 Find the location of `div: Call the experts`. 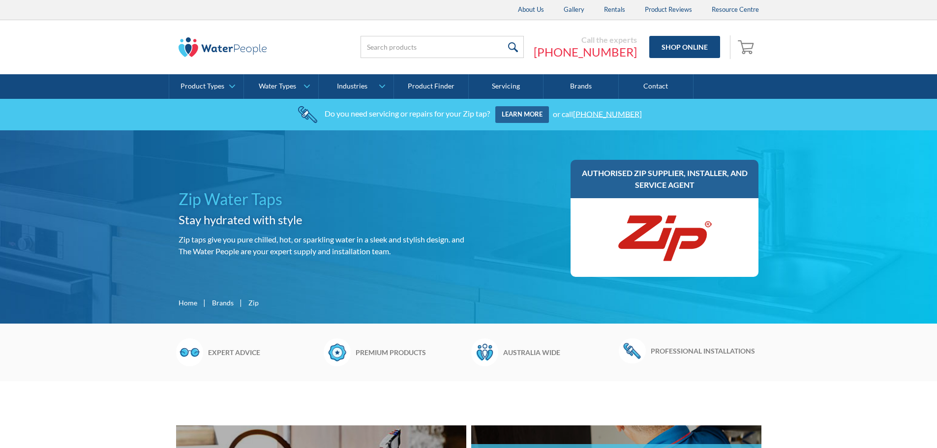

div: Call the experts is located at coordinates (585, 40).